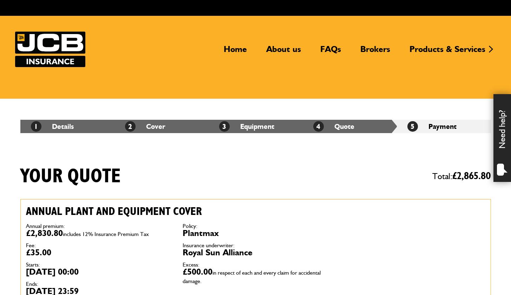 This screenshot has height=295, width=511. I want to click on a: Brokers, so click(375, 52).